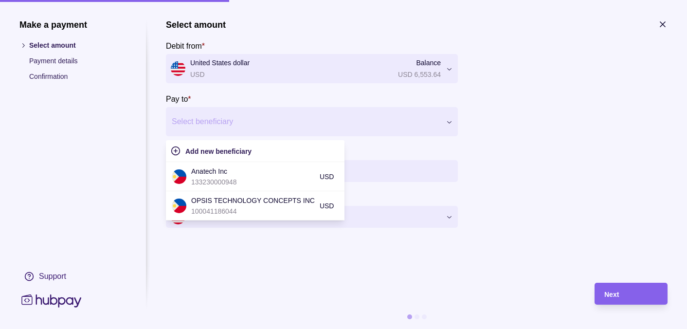 The image size is (687, 329). Describe the element at coordinates (631, 293) in the screenshot. I see `button: Next` at that location.